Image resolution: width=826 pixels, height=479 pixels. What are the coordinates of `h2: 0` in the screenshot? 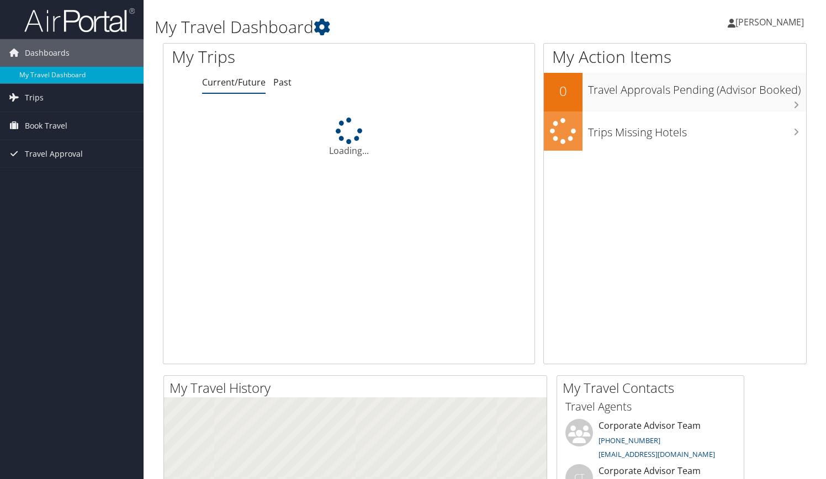 It's located at (563, 91).